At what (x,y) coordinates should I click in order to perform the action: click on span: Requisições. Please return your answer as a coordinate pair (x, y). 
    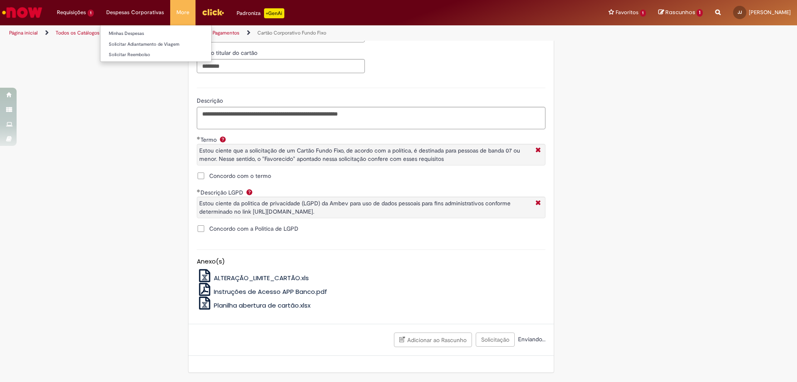
    Looking at the image, I should click on (71, 12).